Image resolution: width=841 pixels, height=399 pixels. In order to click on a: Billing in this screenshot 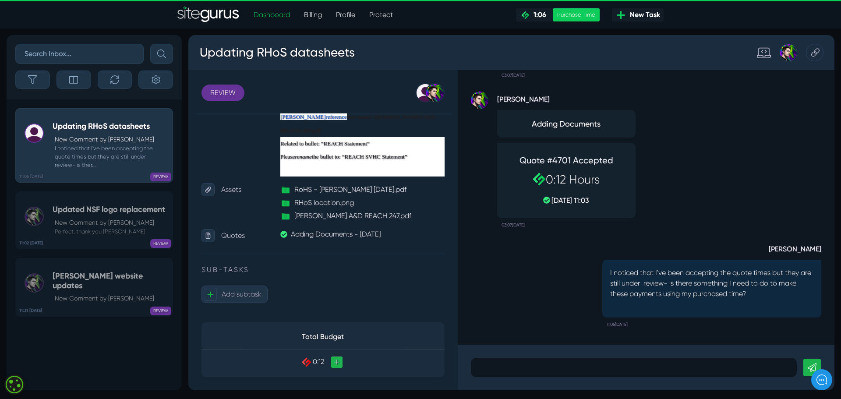, I will do `click(313, 15)`.